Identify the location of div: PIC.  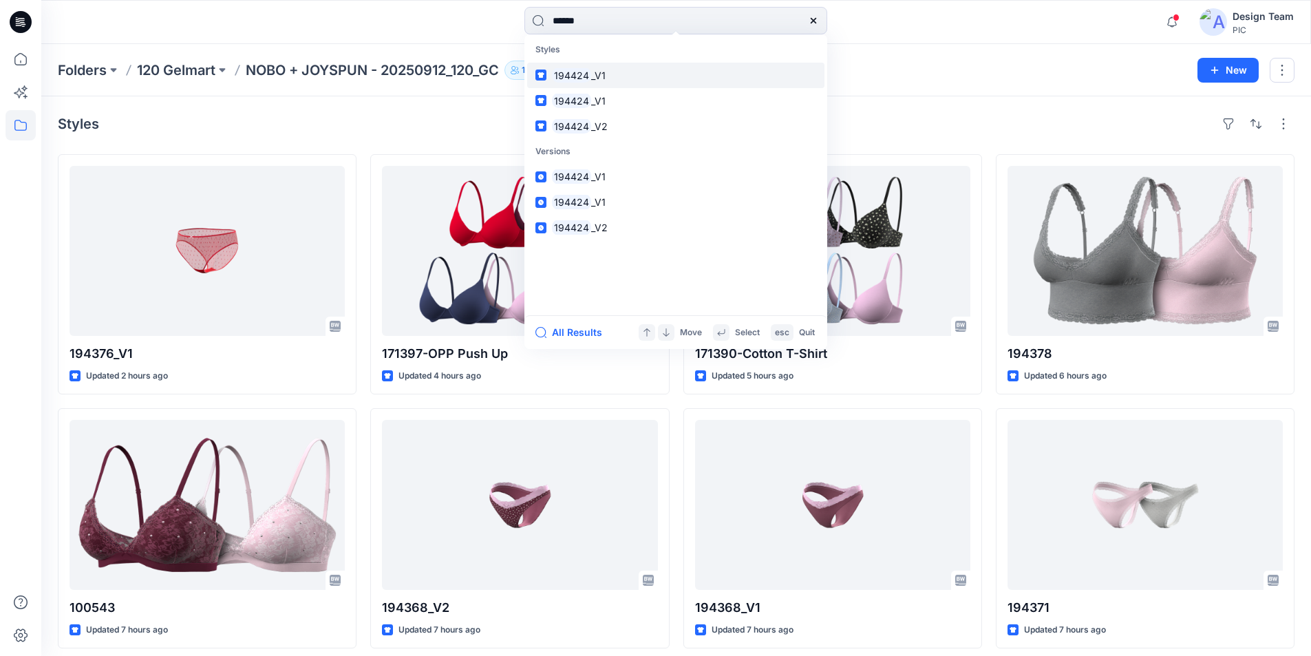
(1263, 30).